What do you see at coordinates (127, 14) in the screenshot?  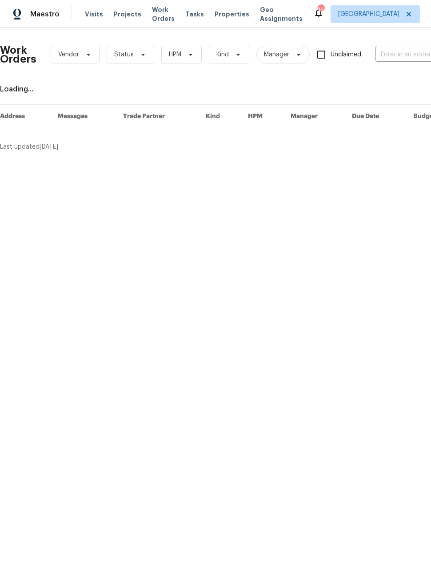 I see `span: Projects` at bounding box center [127, 14].